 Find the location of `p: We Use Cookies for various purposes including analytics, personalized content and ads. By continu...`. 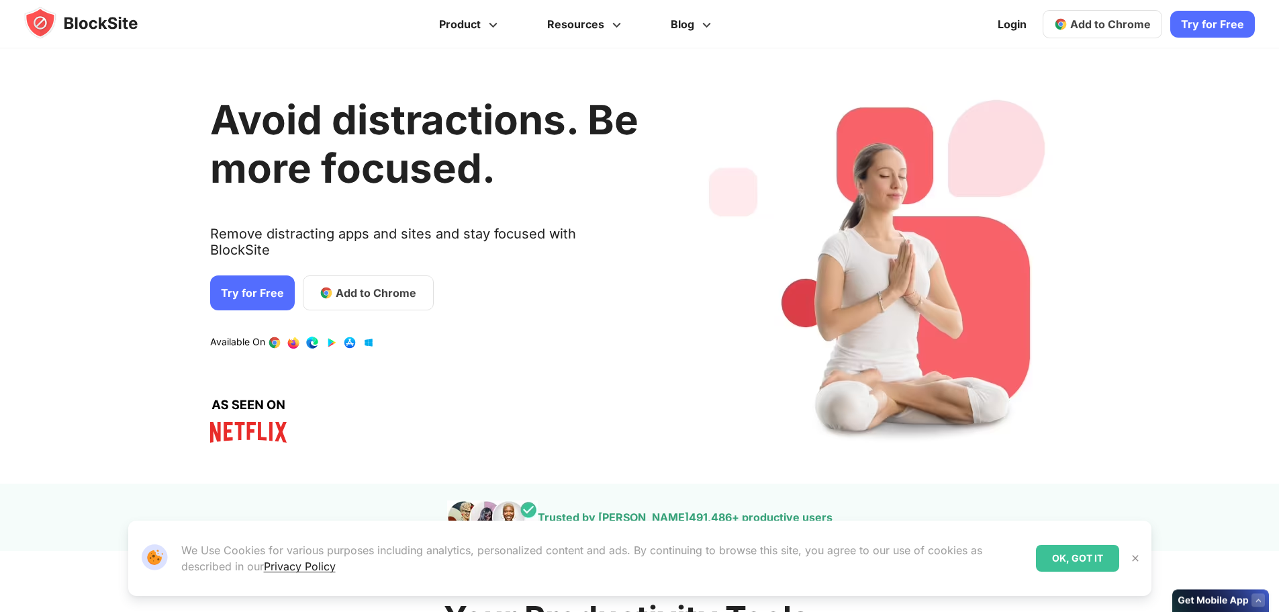

p: We Use Cookies for various purposes including analytics, personalized content and ads. By continu... is located at coordinates (603, 558).